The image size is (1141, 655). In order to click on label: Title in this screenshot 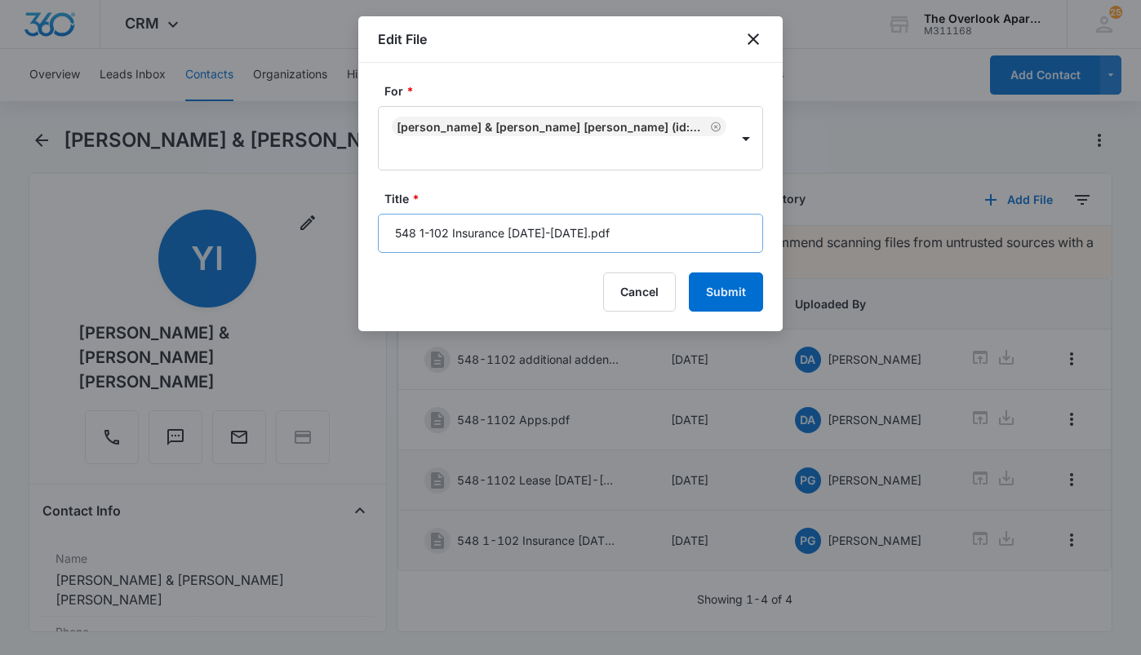, I will do `click(577, 198)`.